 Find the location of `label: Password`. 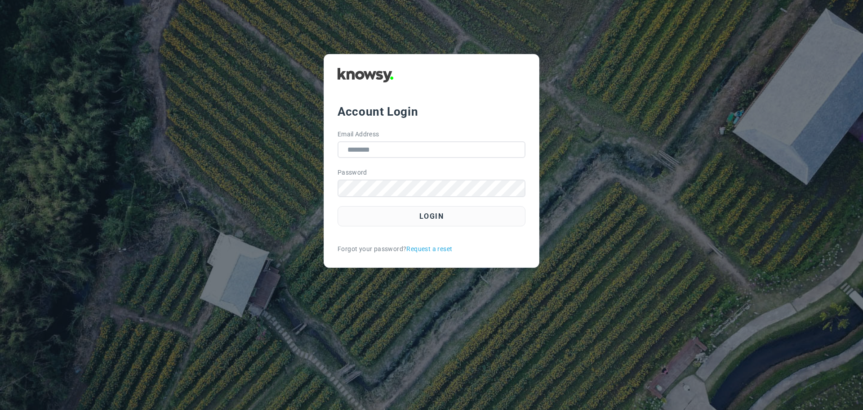

label: Password is located at coordinates (353, 172).